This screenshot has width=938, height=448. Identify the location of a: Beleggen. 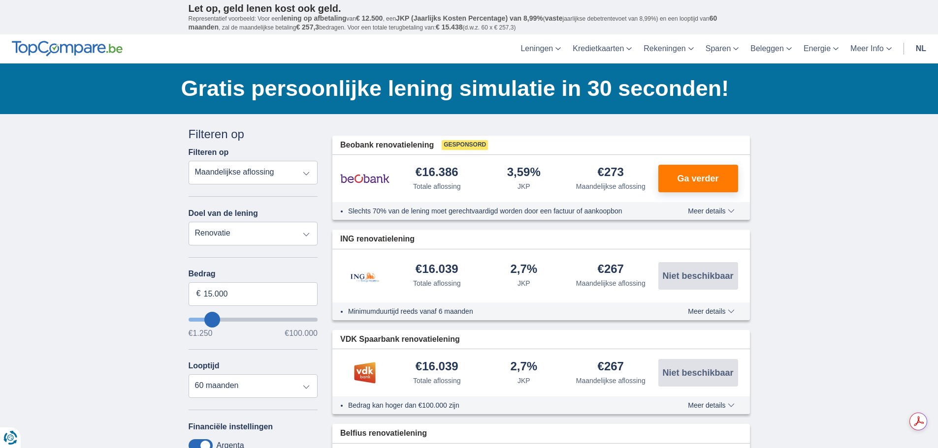
(771, 49).